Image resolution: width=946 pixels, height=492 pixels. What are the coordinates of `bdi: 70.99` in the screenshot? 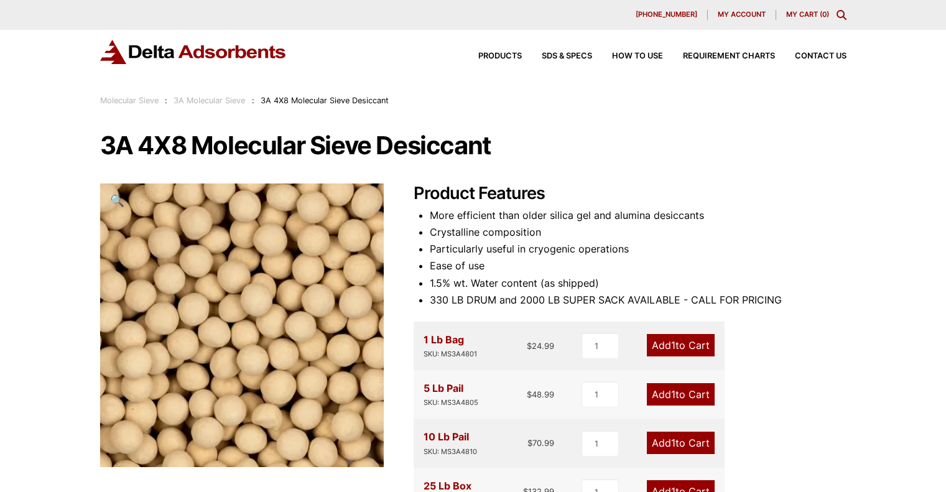 It's located at (541, 443).